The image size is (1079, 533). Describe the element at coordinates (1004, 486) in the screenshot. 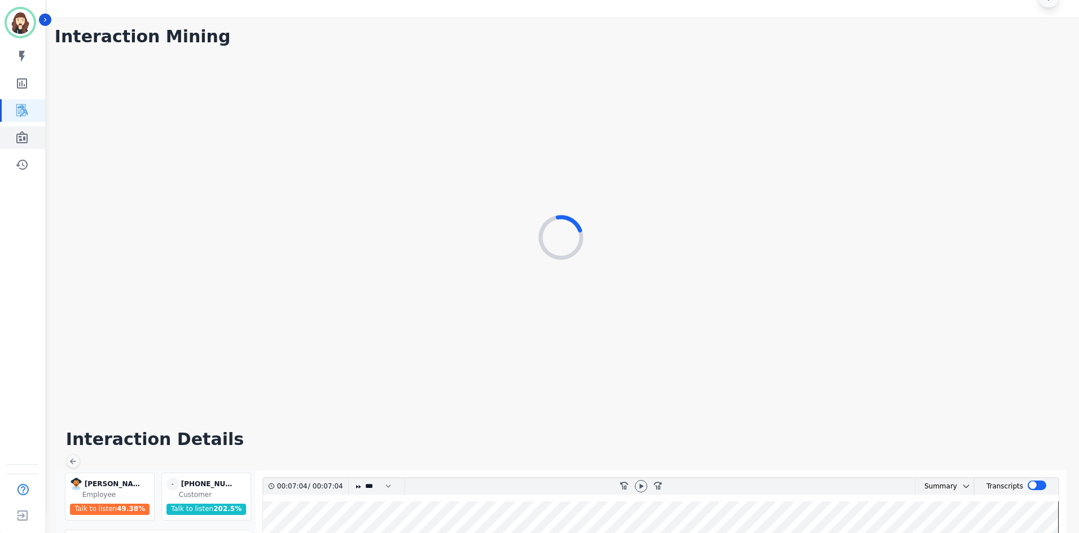

I see `div: Transcripts` at that location.